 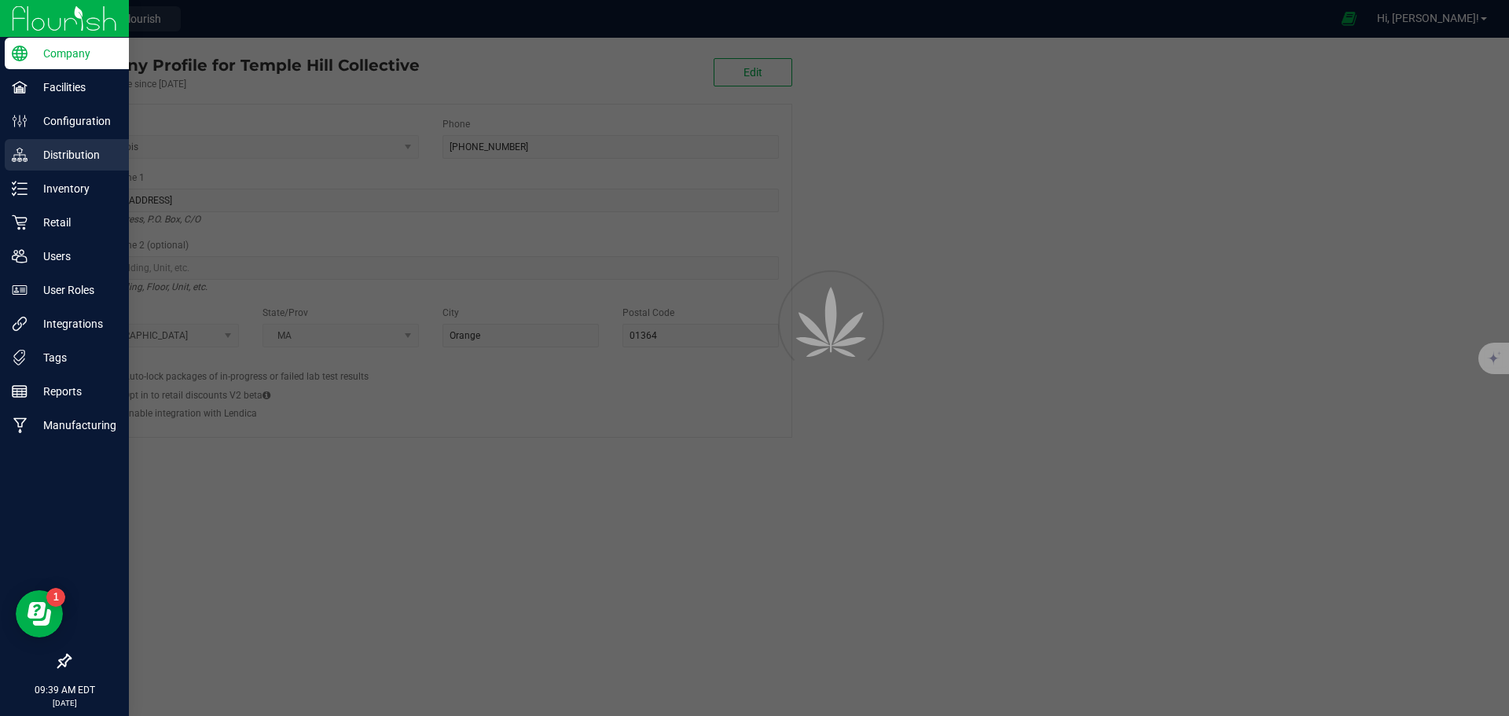 What do you see at coordinates (75, 155) in the screenshot?
I see `p: Distribution` at bounding box center [75, 155].